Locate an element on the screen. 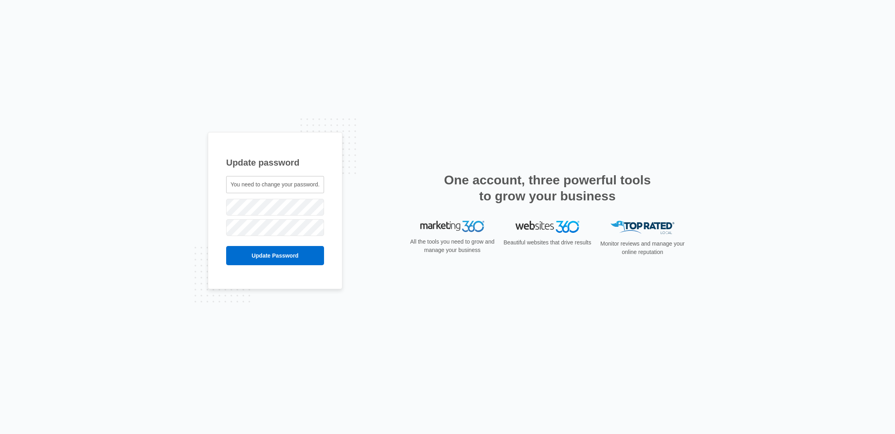 This screenshot has height=434, width=895. img: Marketing 360 is located at coordinates (452, 226).